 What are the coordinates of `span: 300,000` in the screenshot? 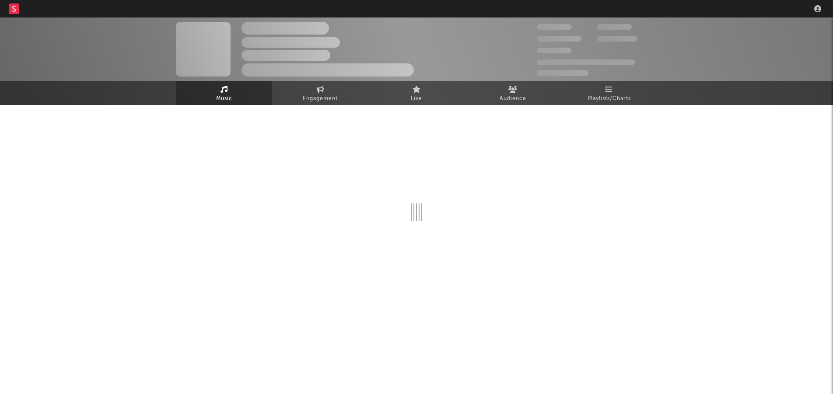 It's located at (555, 27).